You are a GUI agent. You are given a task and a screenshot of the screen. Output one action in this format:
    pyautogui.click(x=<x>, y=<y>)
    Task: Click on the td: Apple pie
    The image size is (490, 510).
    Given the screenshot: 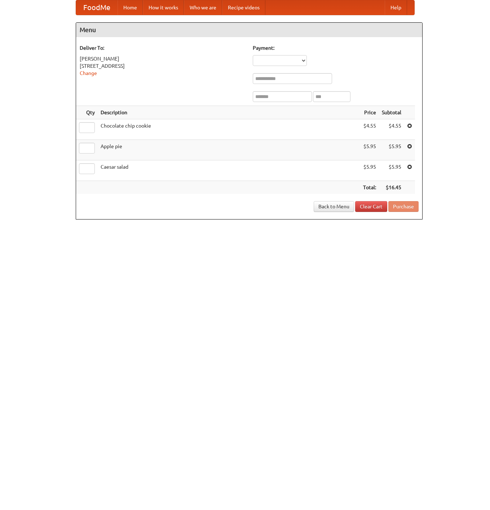 What is the action you would take?
    pyautogui.click(x=229, y=150)
    